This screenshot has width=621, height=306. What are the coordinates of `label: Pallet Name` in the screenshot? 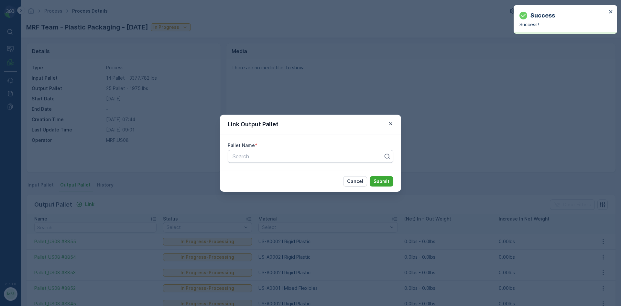 It's located at (241, 145).